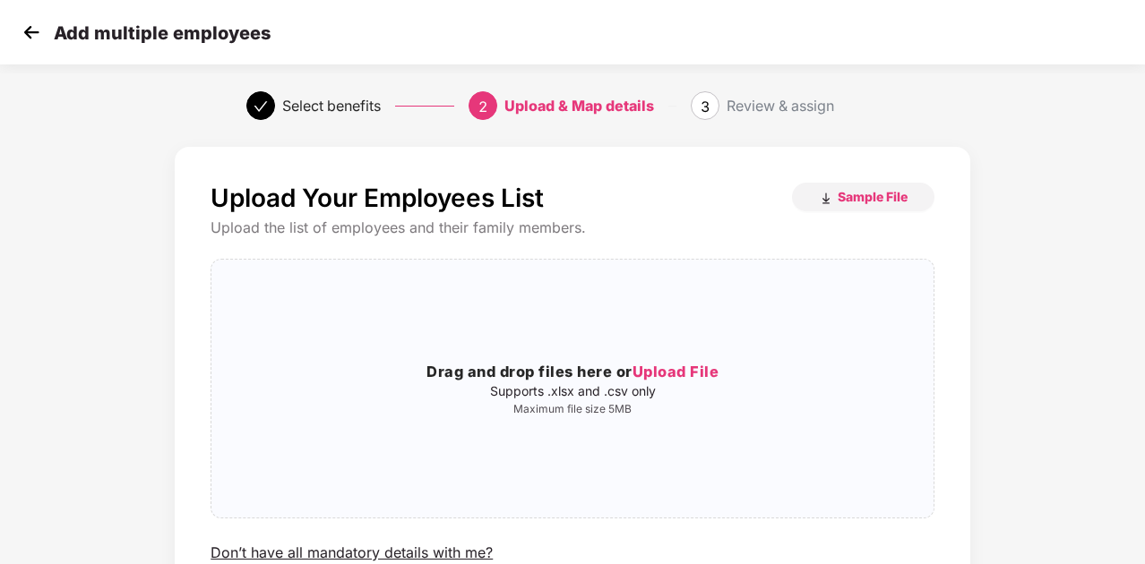 This screenshot has height=564, width=1145. I want to click on button: Sample File, so click(863, 197).